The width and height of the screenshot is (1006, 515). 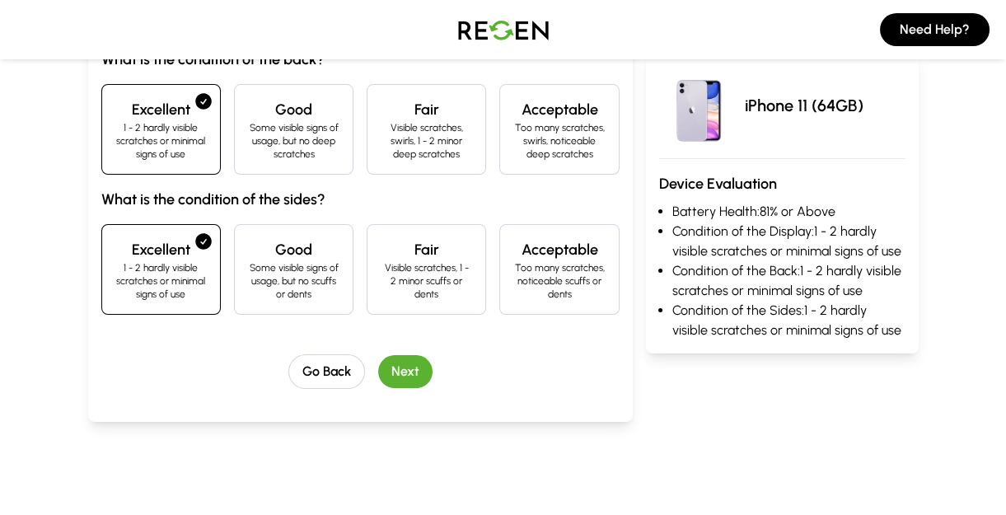 What do you see at coordinates (504, 30) in the screenshot?
I see `img: Logo` at bounding box center [504, 30].